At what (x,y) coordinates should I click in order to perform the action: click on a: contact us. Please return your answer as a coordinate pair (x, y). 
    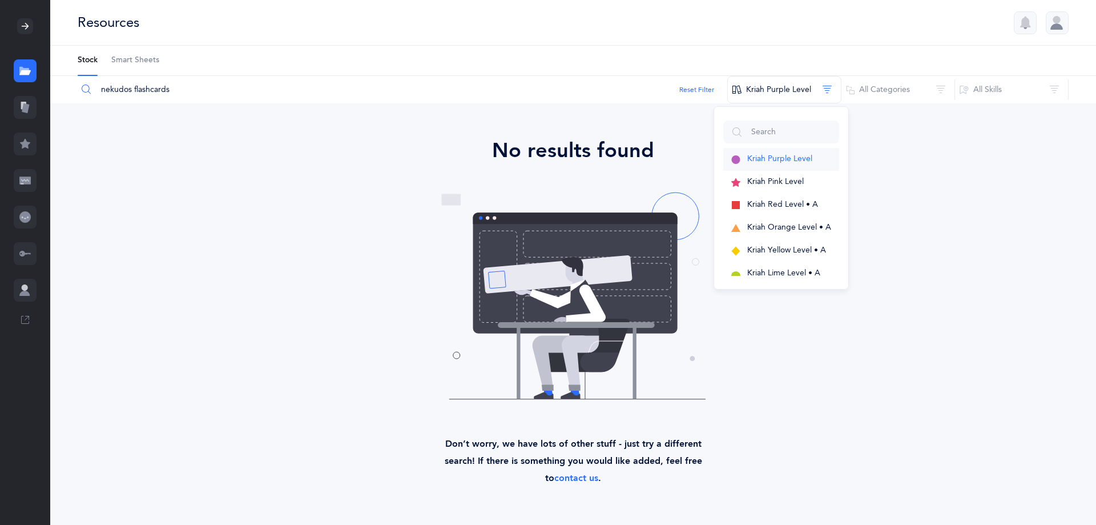
    Looking at the image, I should click on (576, 478).